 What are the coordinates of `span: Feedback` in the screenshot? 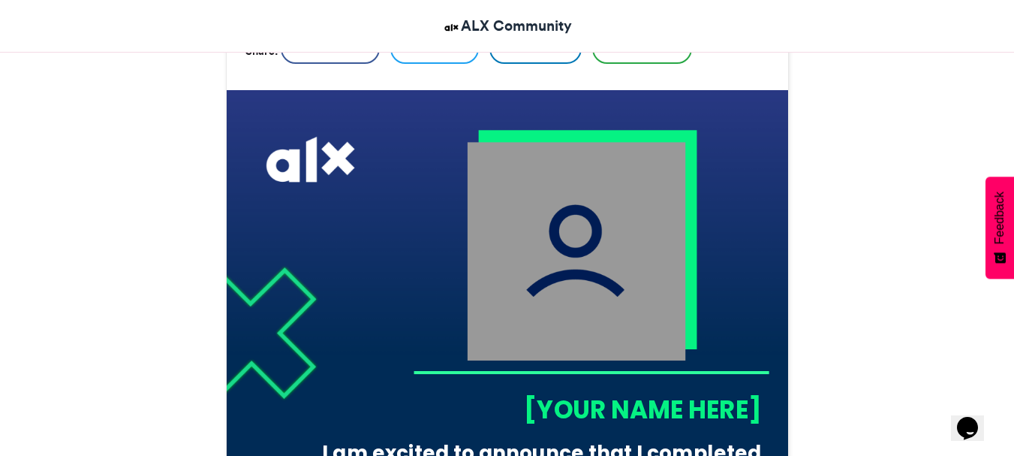 It's located at (1000, 218).